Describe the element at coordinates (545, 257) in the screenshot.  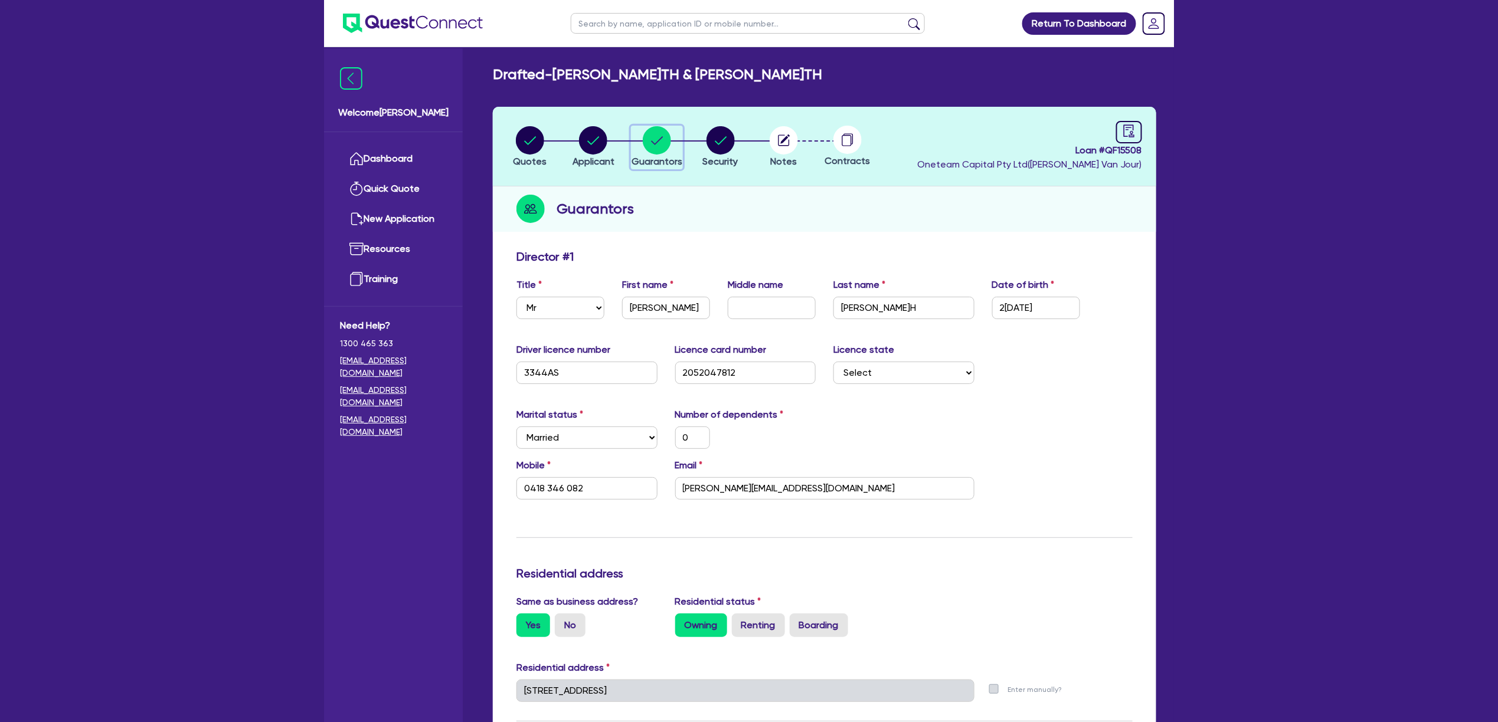
I see `h3: Director # 1` at that location.